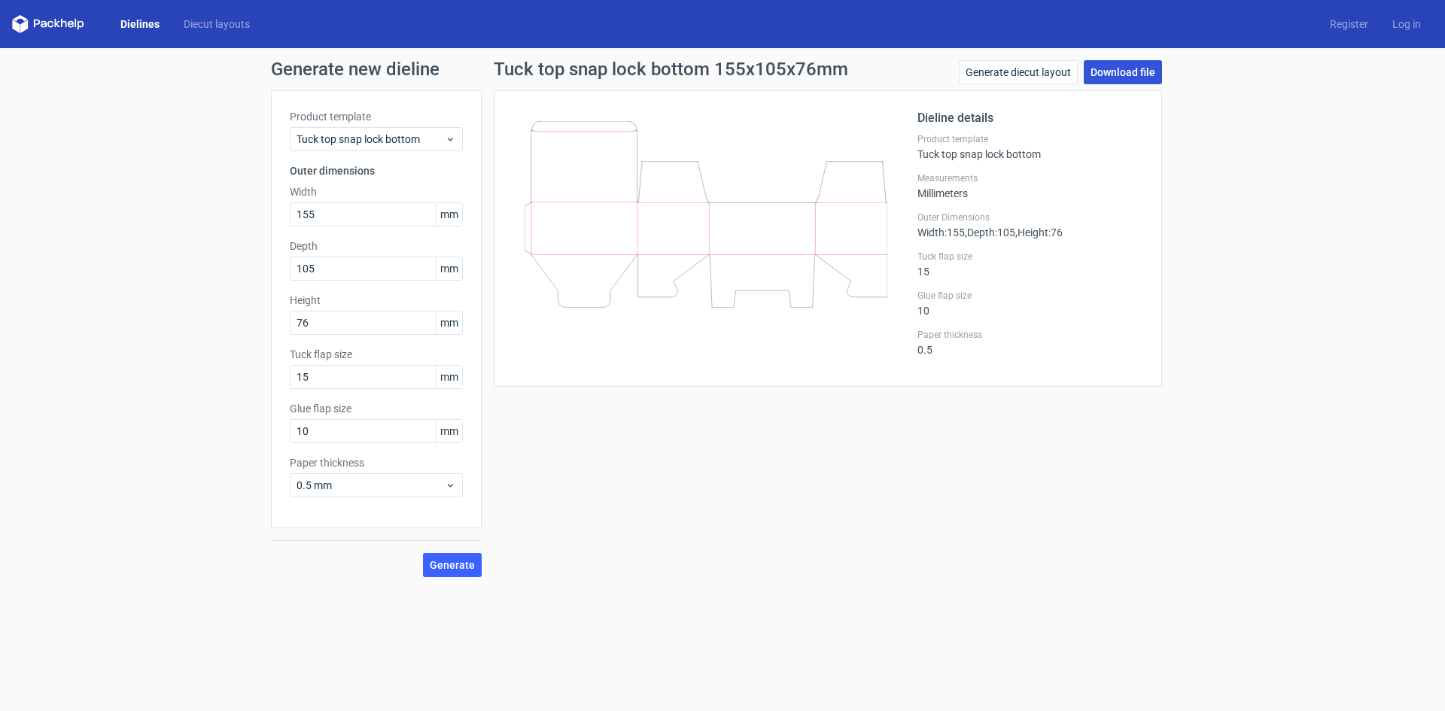  Describe the element at coordinates (1406, 24) in the screenshot. I see `a: Log in` at that location.